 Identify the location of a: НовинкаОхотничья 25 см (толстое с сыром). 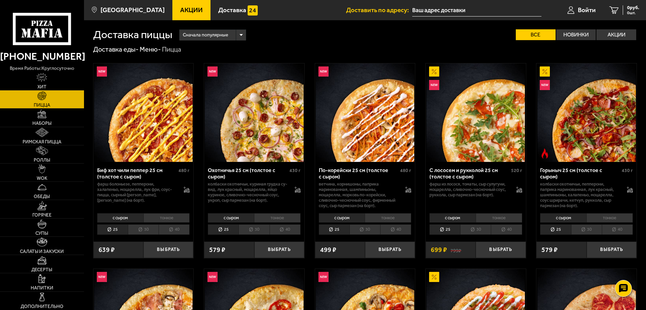
(254, 113).